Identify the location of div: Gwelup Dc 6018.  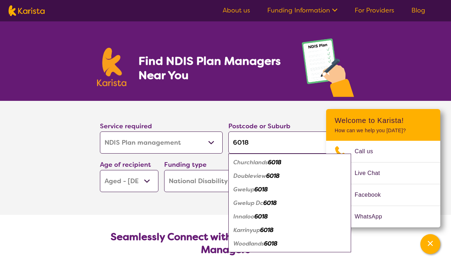
(290, 203).